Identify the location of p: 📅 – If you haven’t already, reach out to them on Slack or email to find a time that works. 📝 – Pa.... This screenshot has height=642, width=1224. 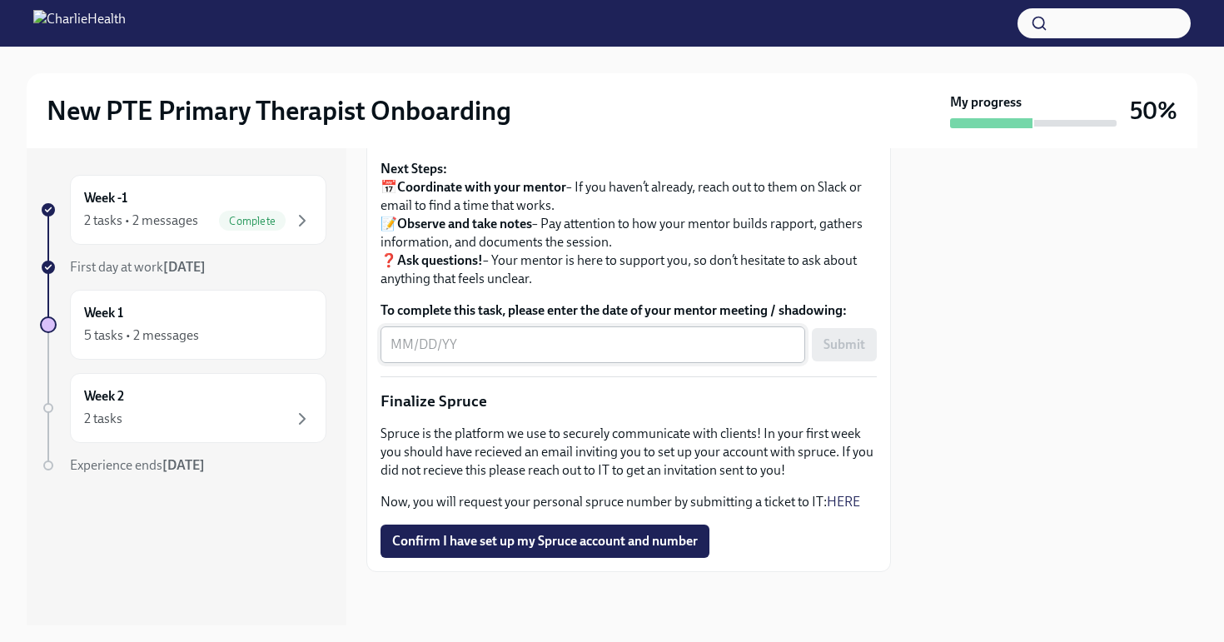
(628, 224).